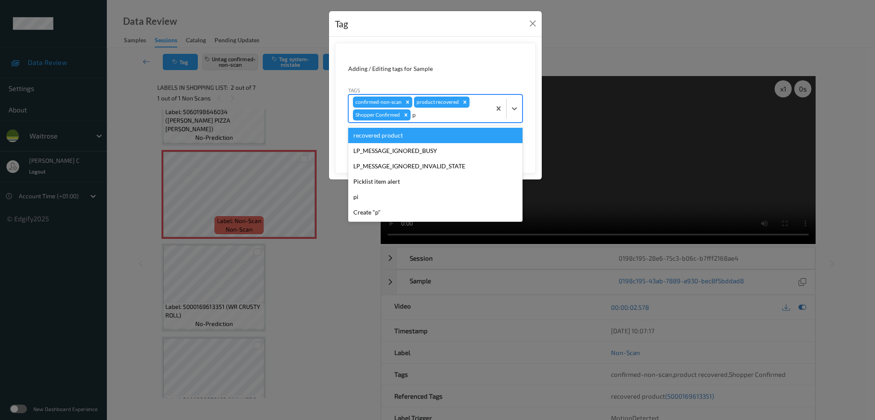 This screenshot has height=420, width=875. I want to click on div: recovered product, so click(436, 136).